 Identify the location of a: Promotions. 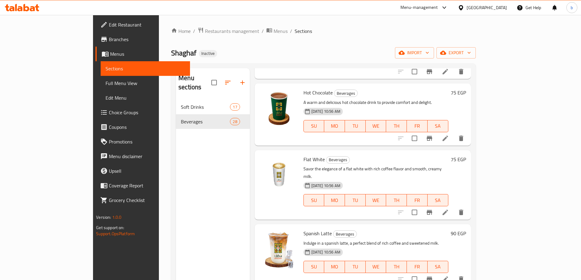
(143, 142).